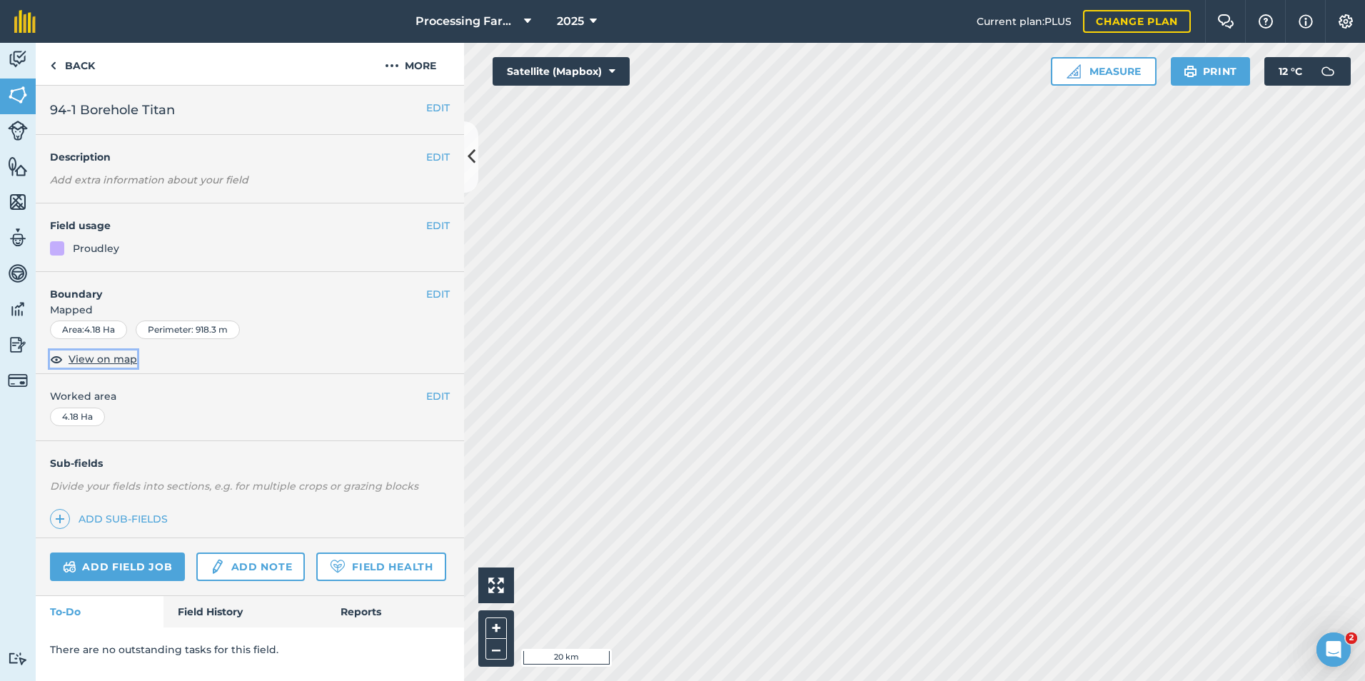 The height and width of the screenshot is (681, 1365). What do you see at coordinates (411, 64) in the screenshot?
I see `button: More` at bounding box center [411, 64].